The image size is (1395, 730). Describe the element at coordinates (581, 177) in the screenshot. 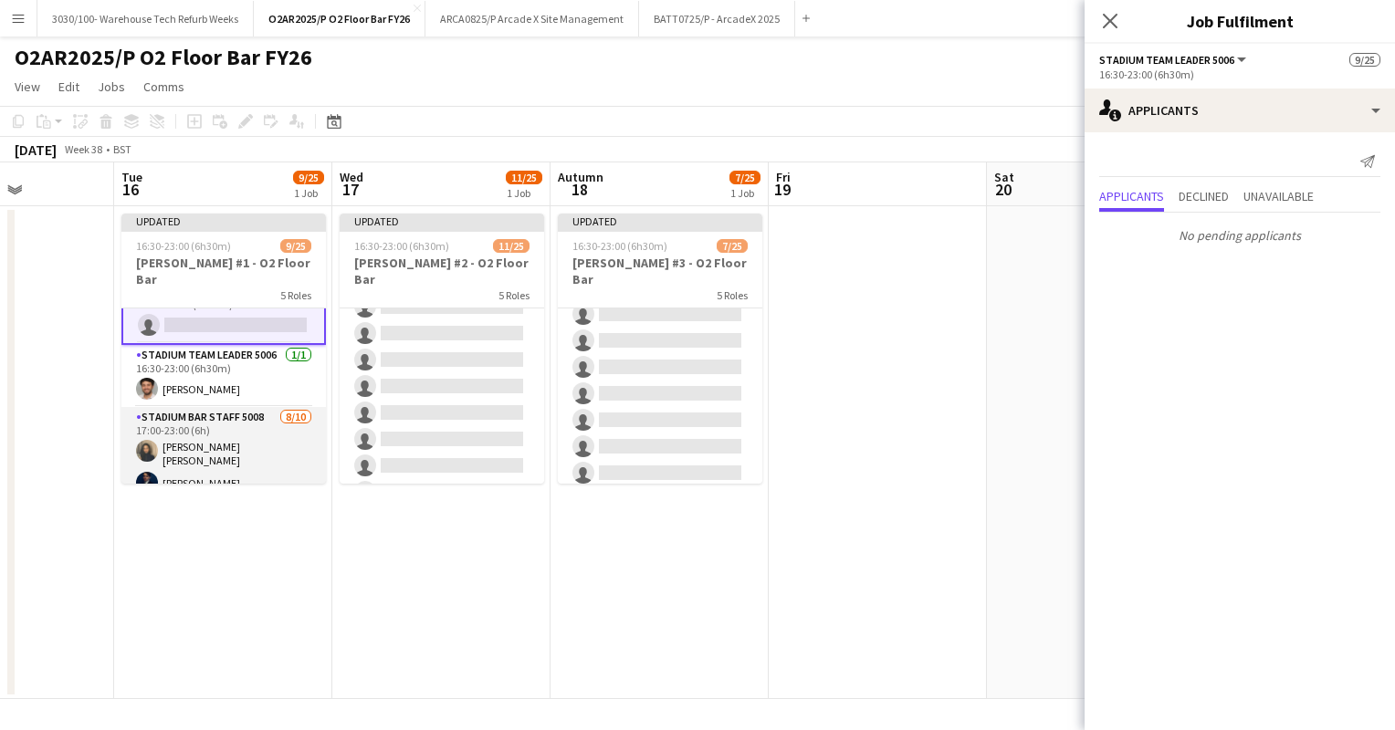

I see `span: Autumn` at that location.